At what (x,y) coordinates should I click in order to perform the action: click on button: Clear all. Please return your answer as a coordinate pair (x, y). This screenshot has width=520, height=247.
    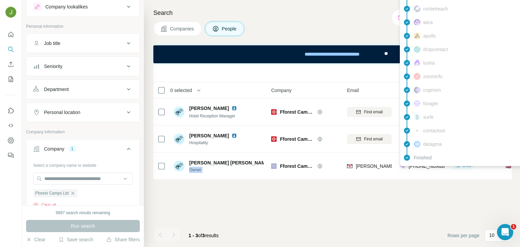
    Looking at the image, I should click on (45, 205).